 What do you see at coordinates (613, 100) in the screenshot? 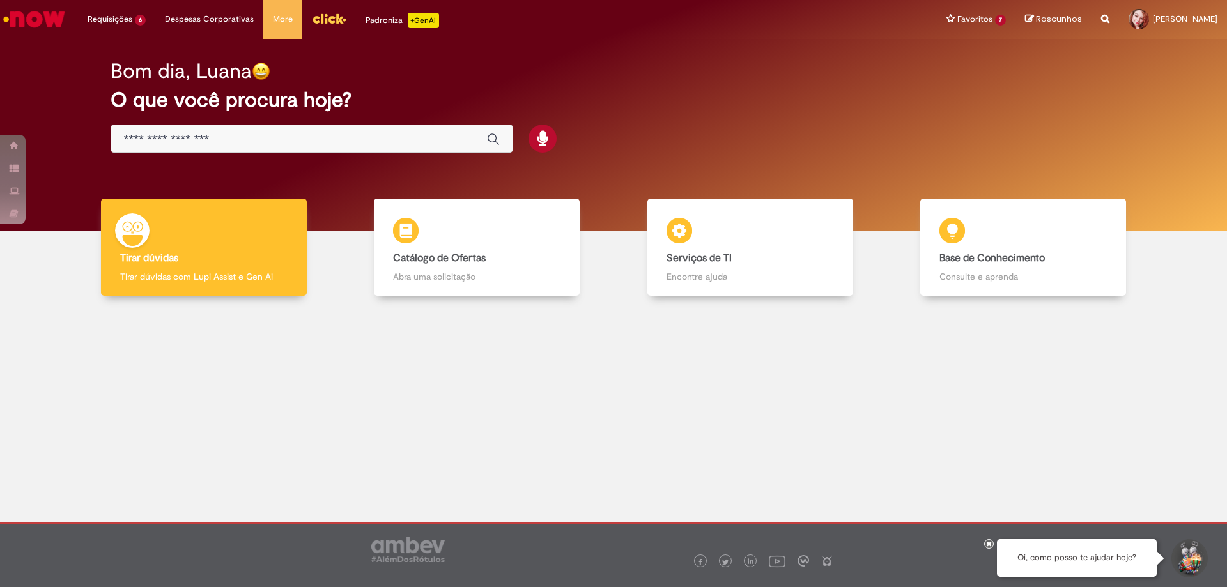
I see `h2: O que você procura hoje?` at bounding box center [613, 100].